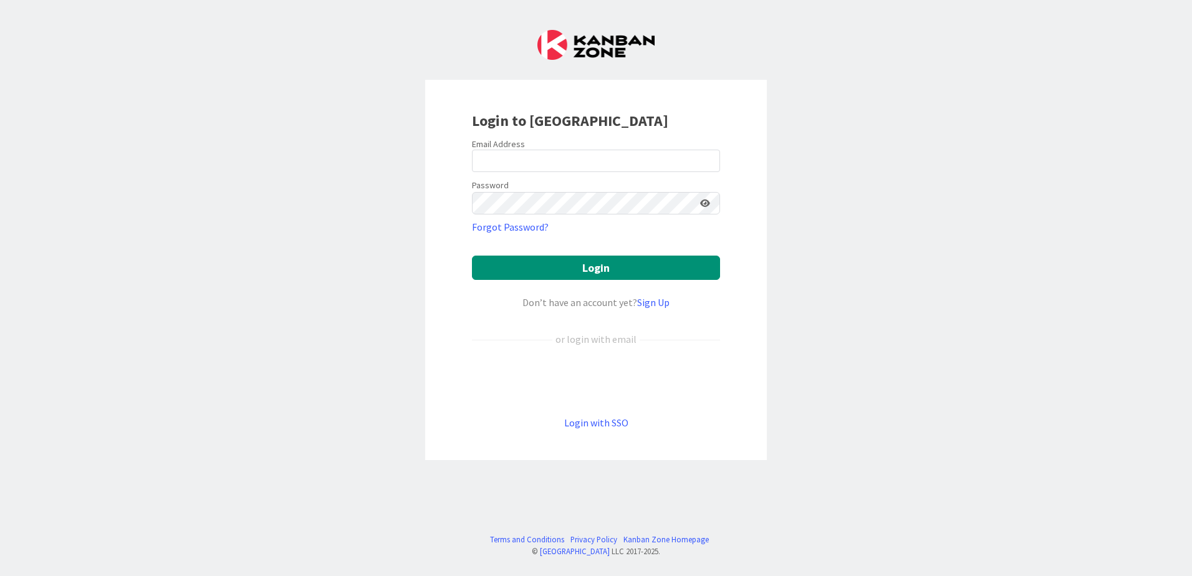  I want to click on a: Forgot Password?, so click(510, 227).